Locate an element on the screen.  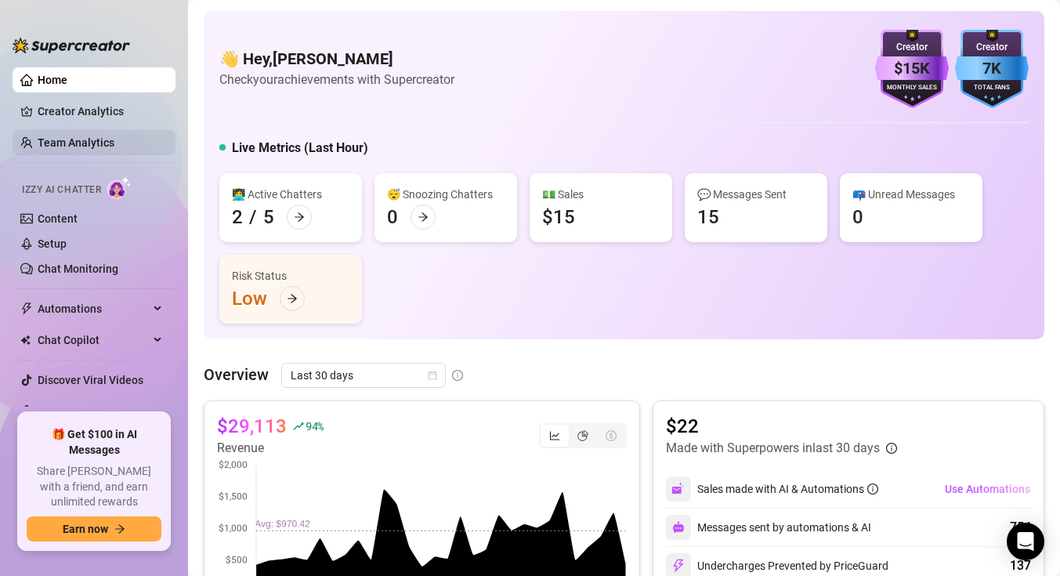
a: Home is located at coordinates (52, 80).